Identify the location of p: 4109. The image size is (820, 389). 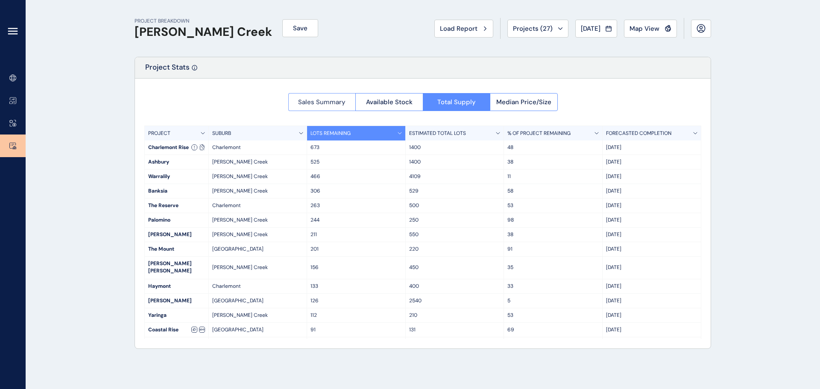
(455, 176).